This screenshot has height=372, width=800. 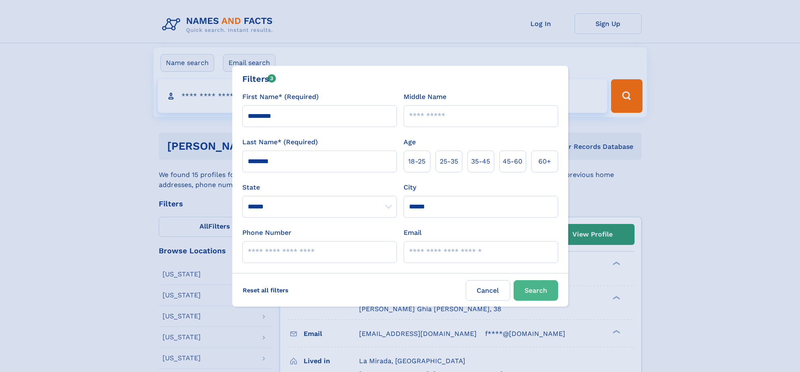 I want to click on button: Search, so click(x=536, y=291).